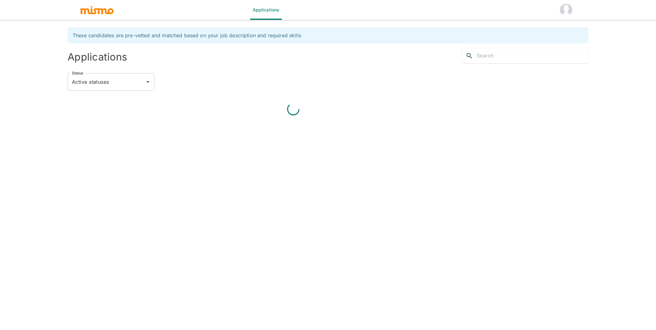  I want to click on input: Search, so click(533, 56).